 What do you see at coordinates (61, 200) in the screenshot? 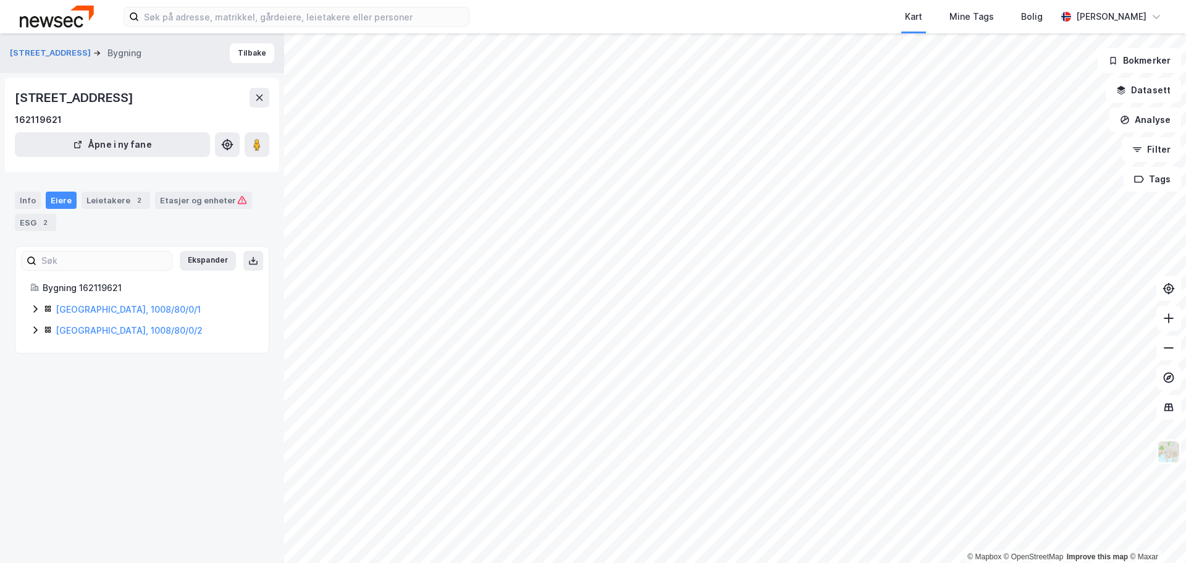
I see `div: Eiere` at bounding box center [61, 200].